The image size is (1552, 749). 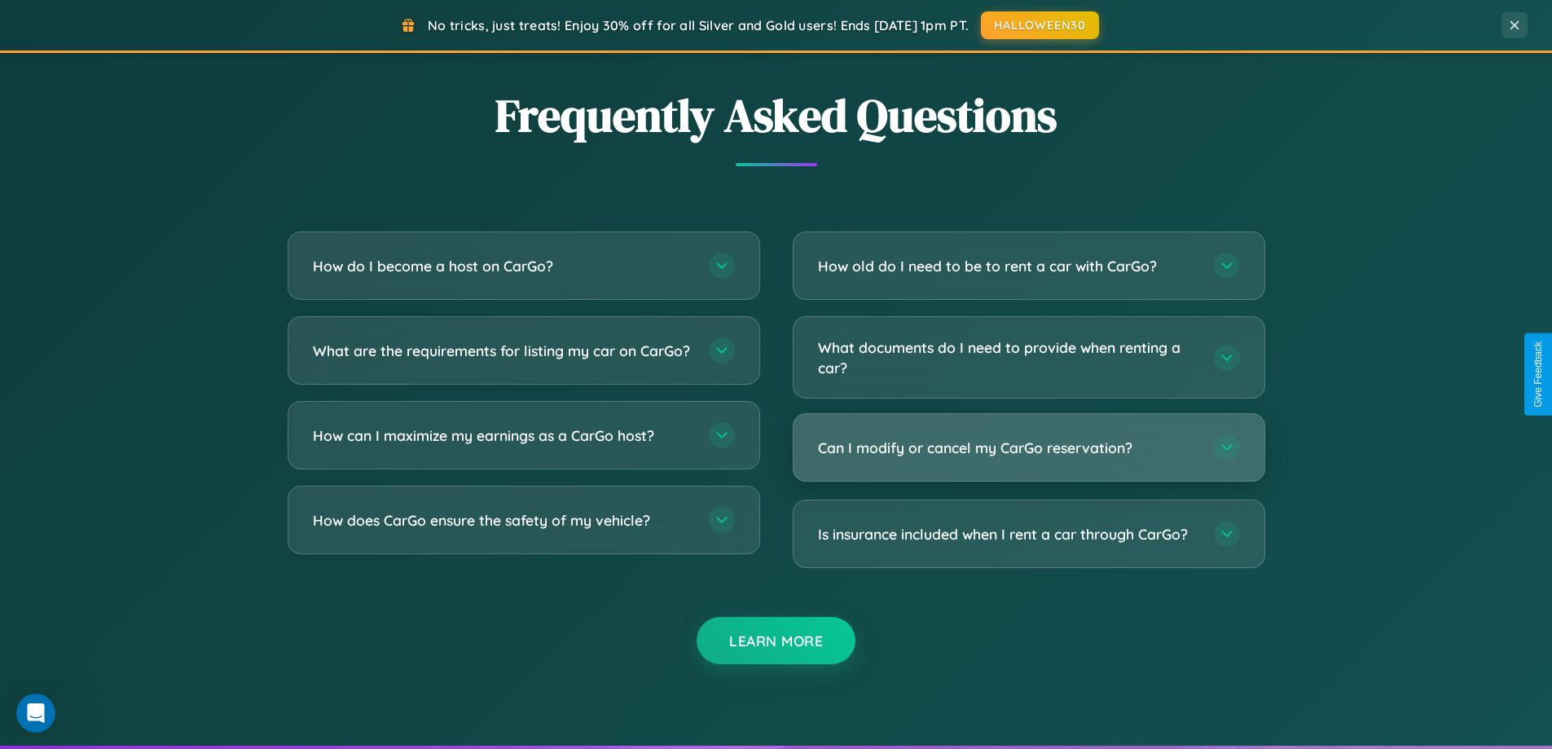 What do you see at coordinates (503, 266) in the screenshot?
I see `h3: How do I become a host on CarGo?` at bounding box center [503, 266].